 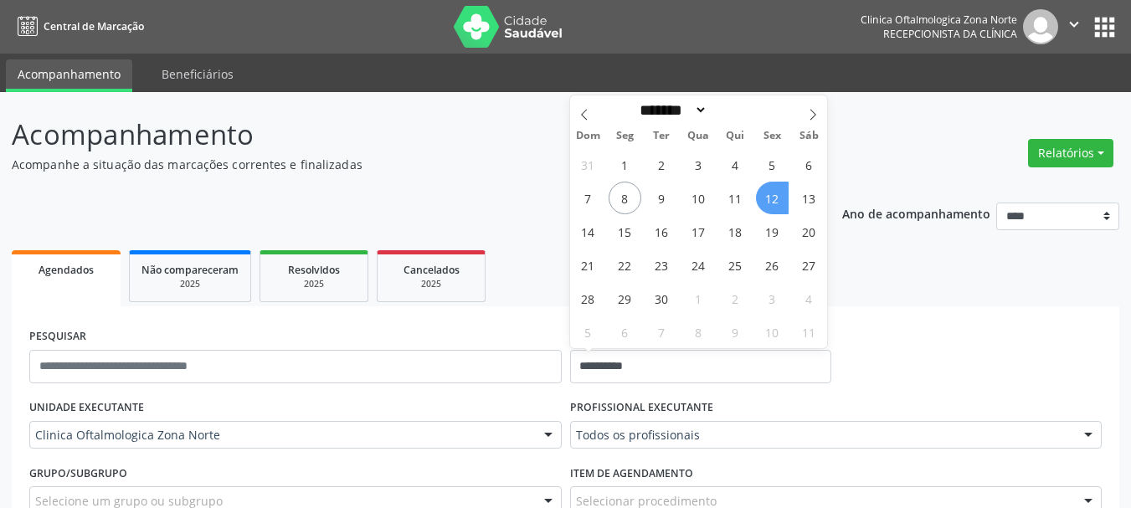 I want to click on span: Outubro 7, 2025, so click(x=661, y=332).